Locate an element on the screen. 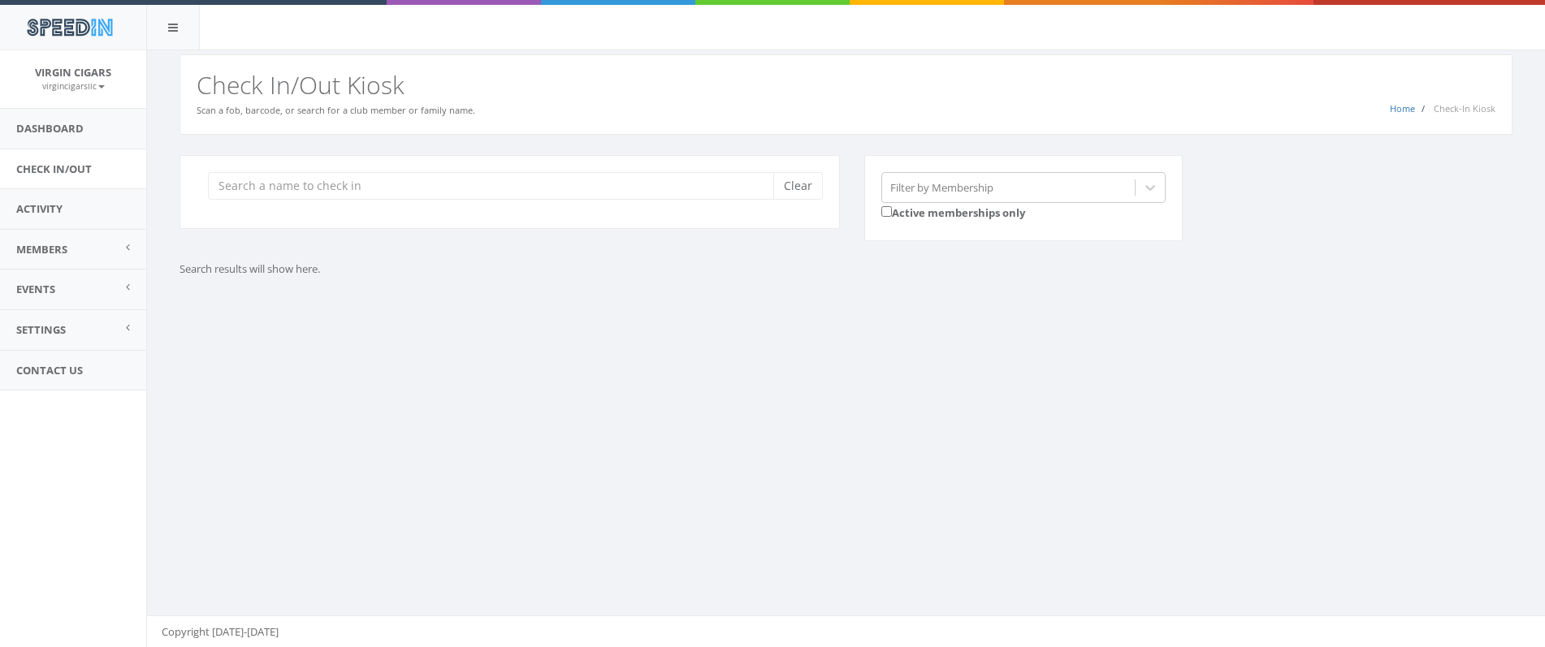 The image size is (1545, 647). h2: Check In/Out Kiosk is located at coordinates (845, 84).